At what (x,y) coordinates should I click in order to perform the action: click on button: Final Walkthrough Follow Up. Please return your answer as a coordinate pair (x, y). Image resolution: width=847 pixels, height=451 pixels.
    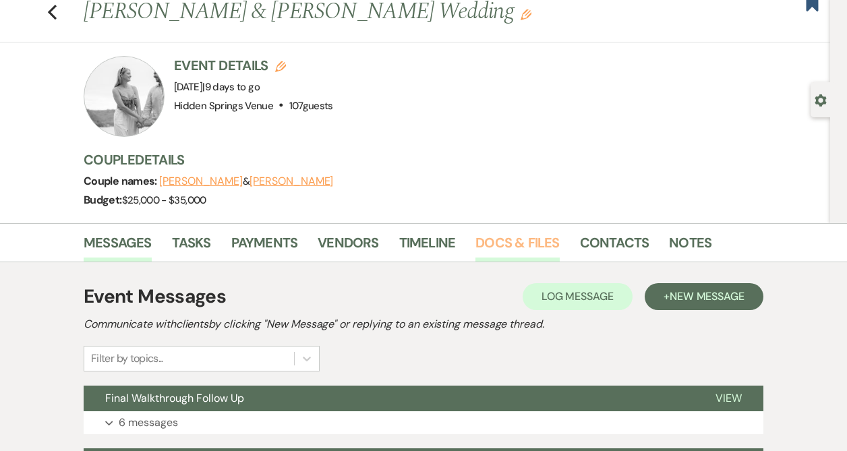
    Looking at the image, I should click on (389, 399).